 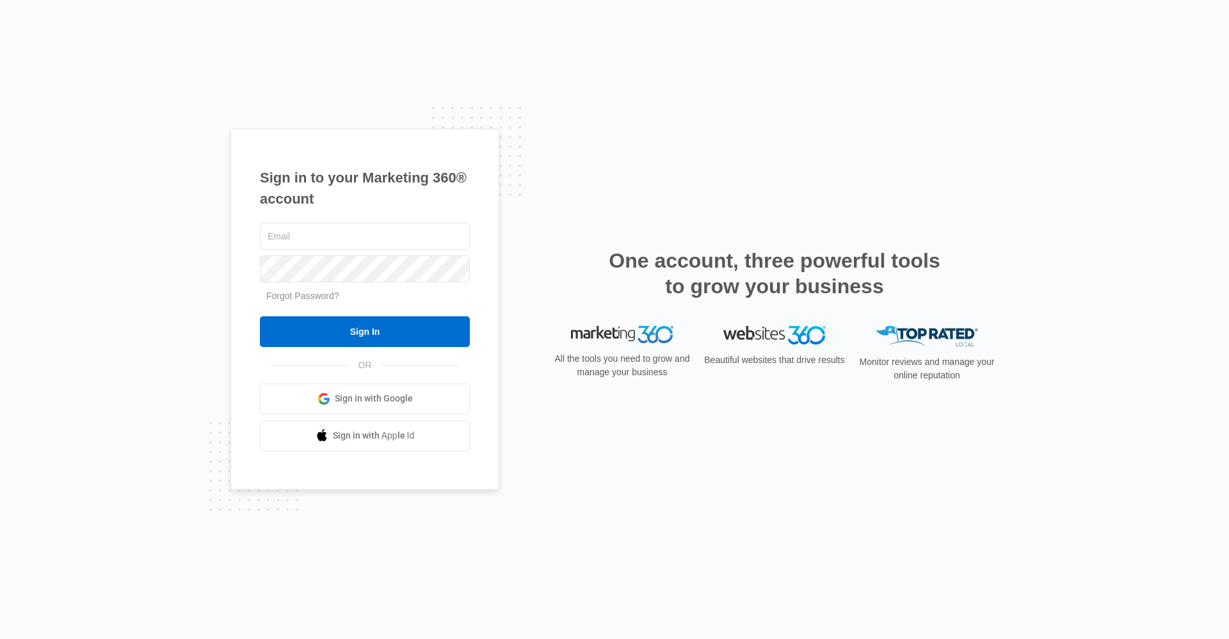 I want to click on a: Forgot Password?, so click(x=303, y=296).